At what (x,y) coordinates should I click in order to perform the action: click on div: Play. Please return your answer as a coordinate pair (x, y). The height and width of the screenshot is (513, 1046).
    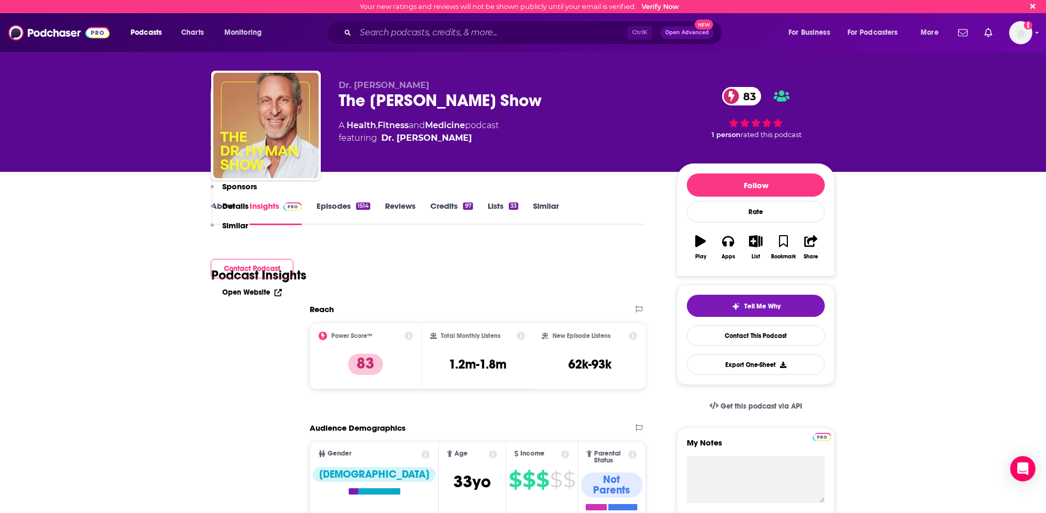
    Looking at the image, I should click on (701, 257).